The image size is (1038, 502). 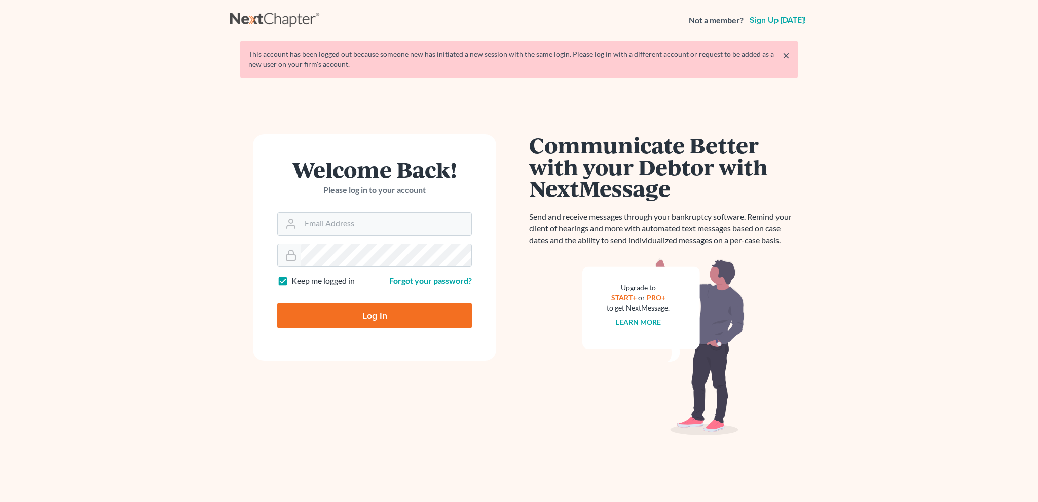 I want to click on p: Please log in to your account, so click(x=375, y=190).